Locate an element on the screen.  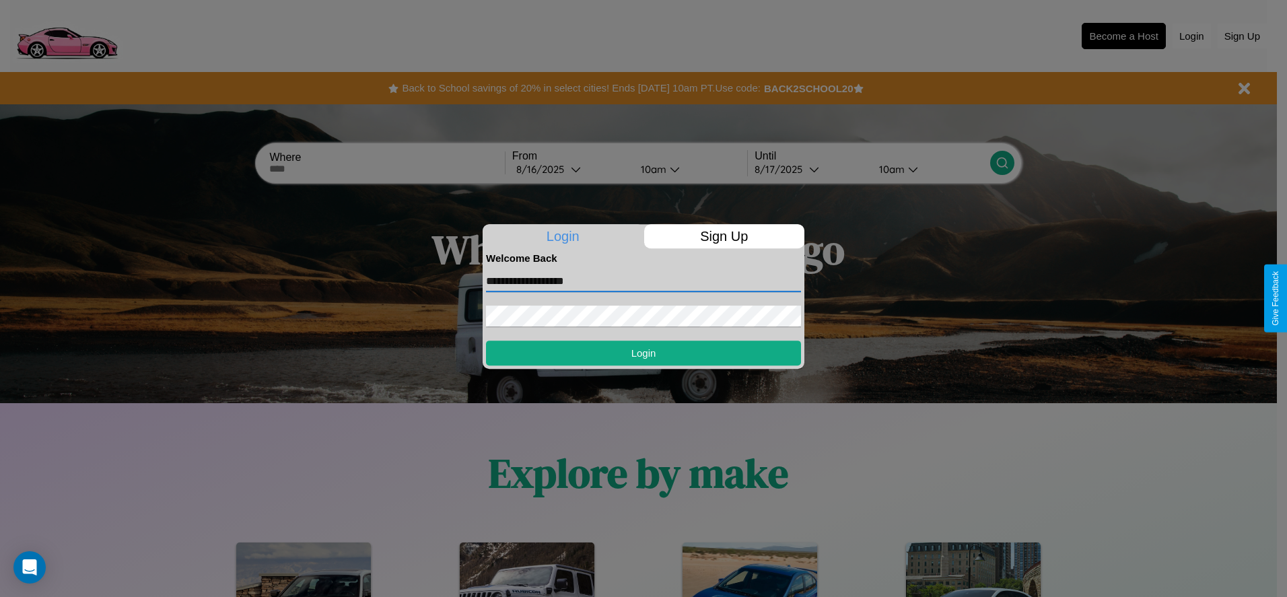
p: Login is located at coordinates (563, 236).